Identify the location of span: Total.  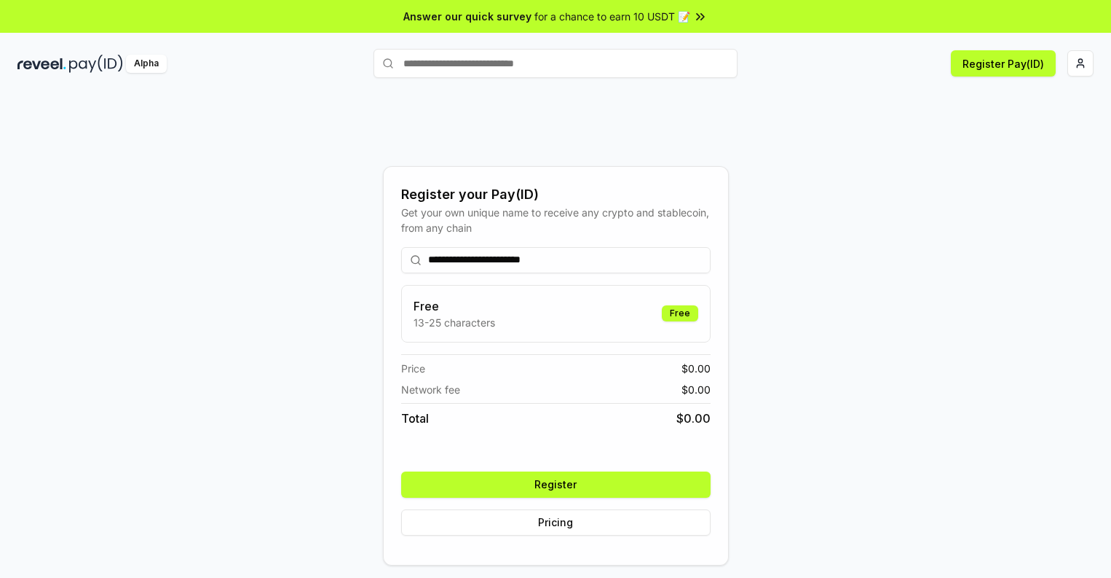
(415, 418).